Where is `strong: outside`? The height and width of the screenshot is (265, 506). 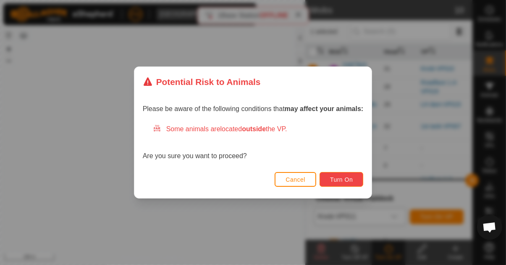 strong: outside is located at coordinates (254, 129).